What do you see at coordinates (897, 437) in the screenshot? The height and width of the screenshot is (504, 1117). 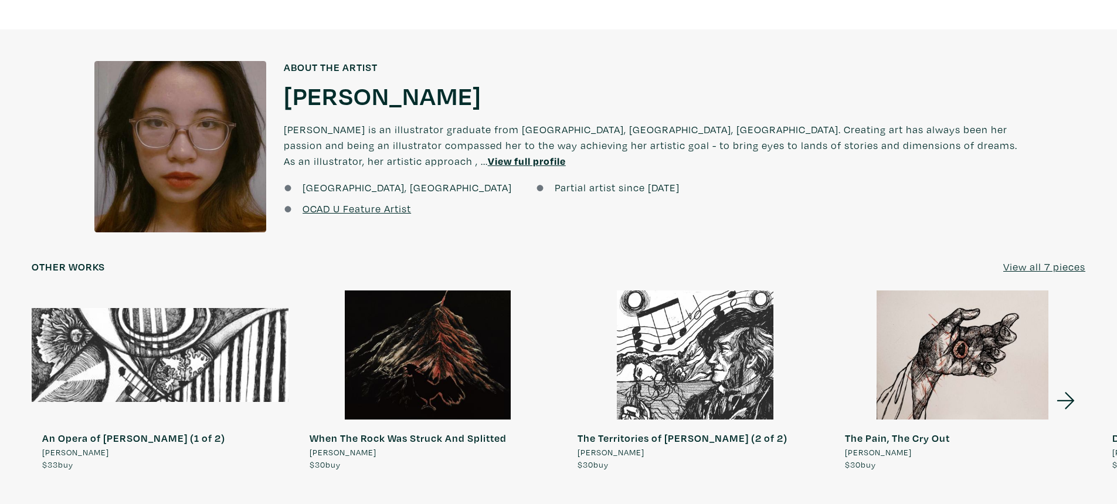 I see `strong: The Pain, The Cry Out` at bounding box center [897, 437].